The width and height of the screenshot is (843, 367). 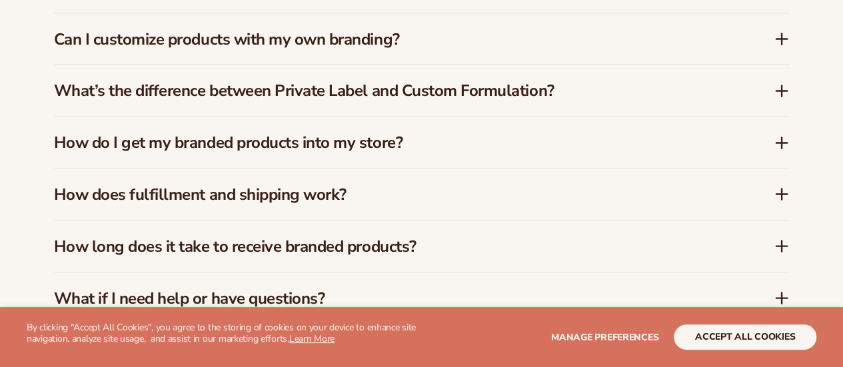 What do you see at coordinates (394, 299) in the screenshot?
I see `h3: What if I need help or have questions?` at bounding box center [394, 299].